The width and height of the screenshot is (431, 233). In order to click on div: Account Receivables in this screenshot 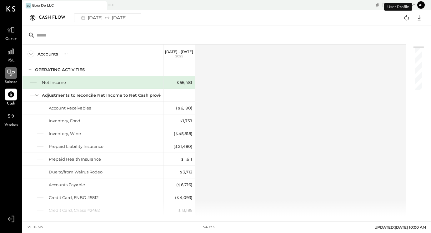, I will do `click(70, 108)`.